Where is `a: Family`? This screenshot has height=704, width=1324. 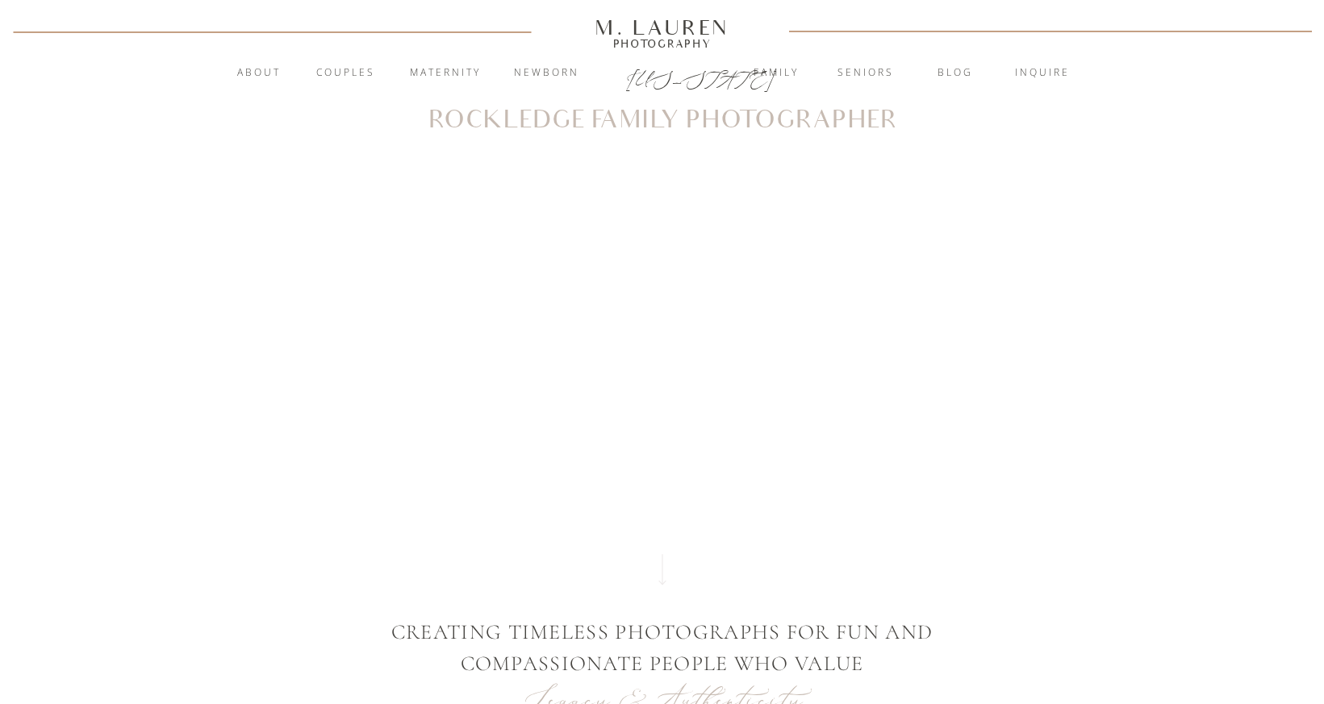 a: Family is located at coordinates (776, 73).